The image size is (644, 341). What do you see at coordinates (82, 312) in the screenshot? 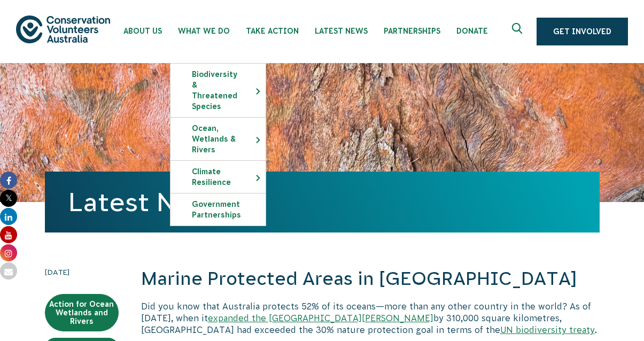
I see `a: Action for Ocean Wetlands and Rivers` at bounding box center [82, 312].